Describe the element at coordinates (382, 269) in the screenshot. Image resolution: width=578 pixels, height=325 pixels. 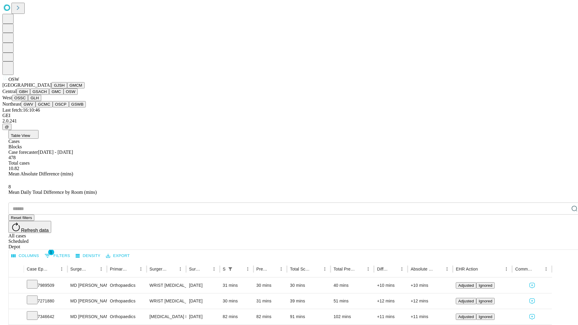
I see `div: Difference` at that location.